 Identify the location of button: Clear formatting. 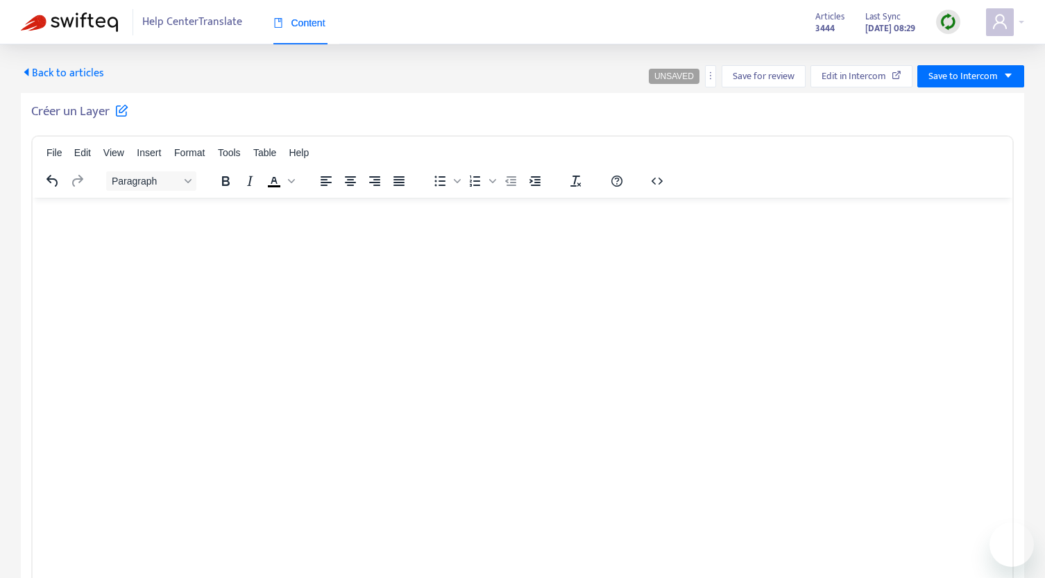
(576, 181).